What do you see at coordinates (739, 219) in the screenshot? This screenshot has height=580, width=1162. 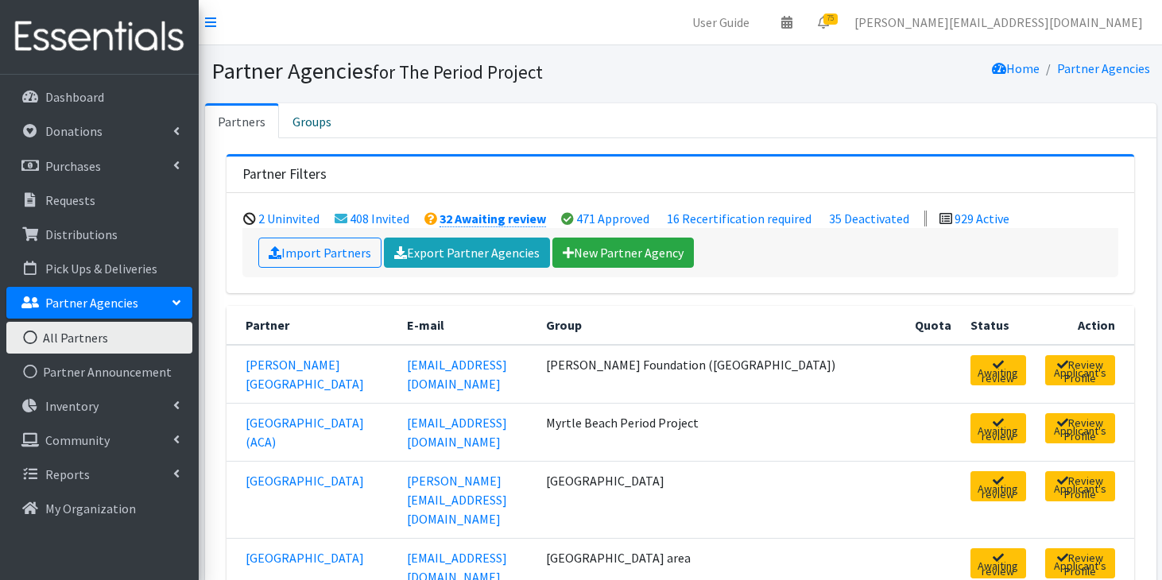 I see `a: 16 Recertification required` at bounding box center [739, 219].